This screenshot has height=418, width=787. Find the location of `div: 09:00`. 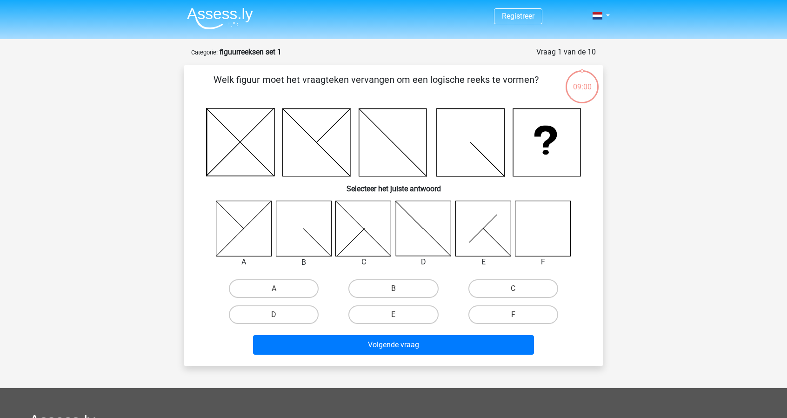

div: 09:00 is located at coordinates (582, 81).